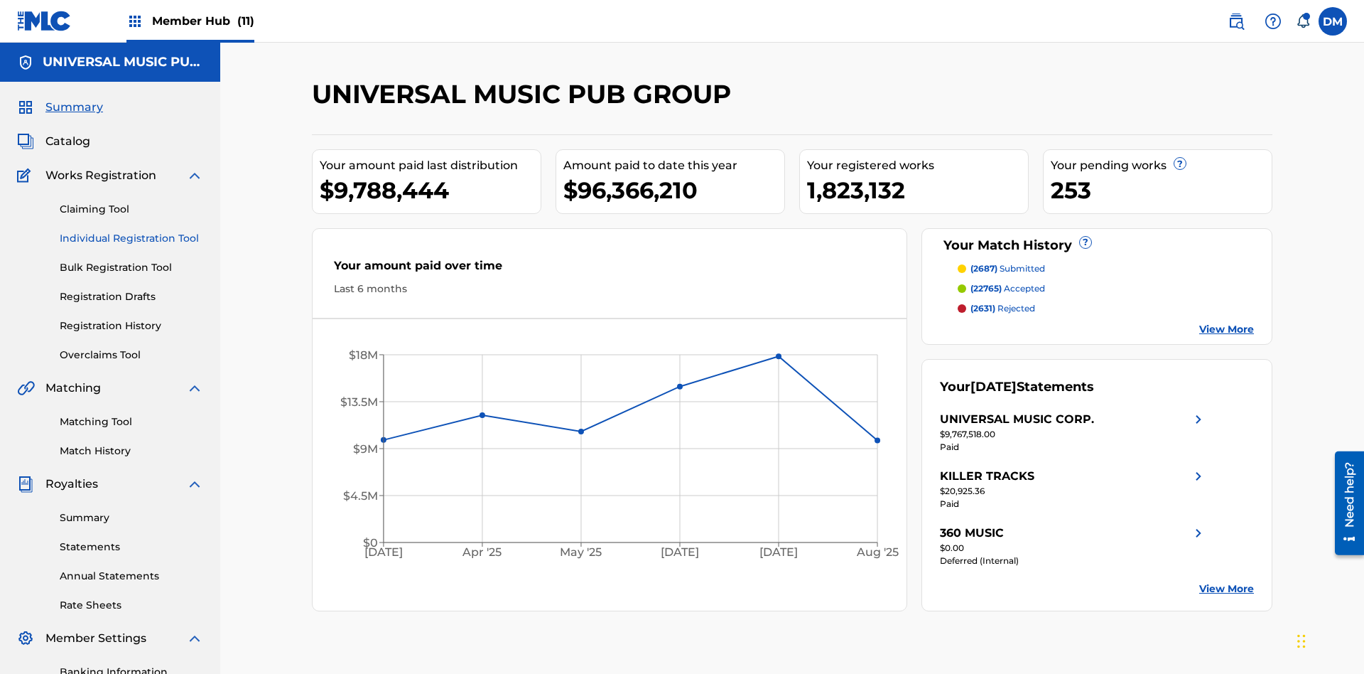  What do you see at coordinates (1008, 269) in the screenshot?
I see `p: submitted` at bounding box center [1008, 269].